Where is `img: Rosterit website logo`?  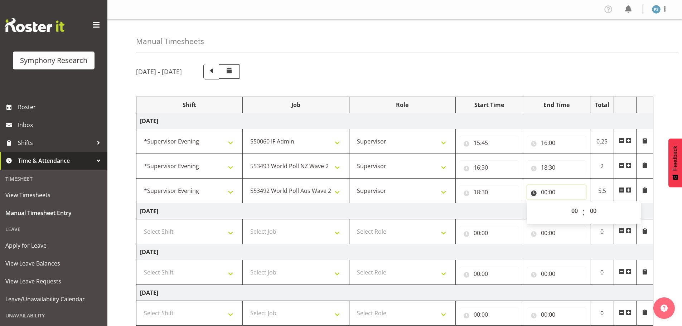 img: Rosterit website logo is located at coordinates (35, 25).